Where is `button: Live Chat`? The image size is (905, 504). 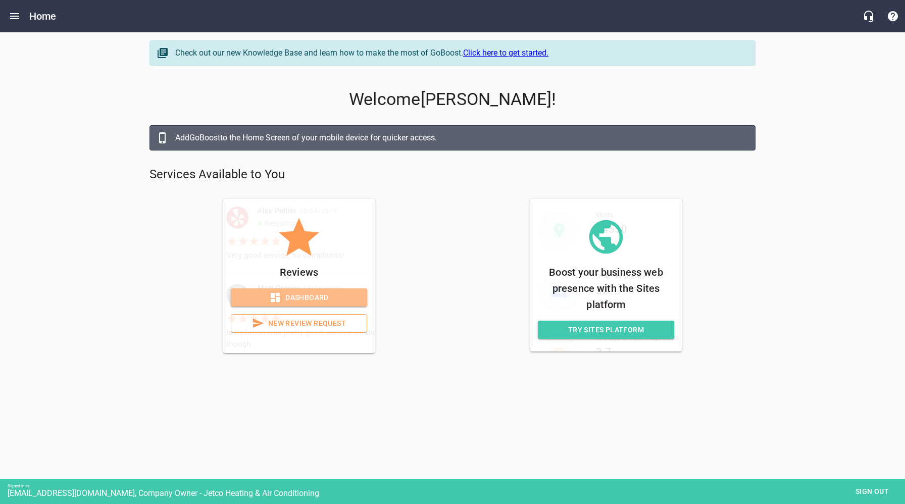
button: Live Chat is located at coordinates (869, 16).